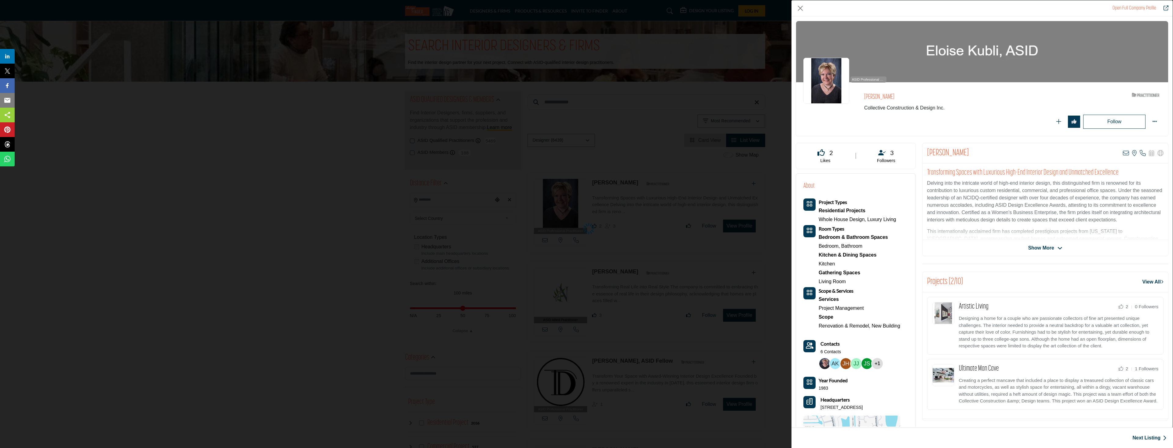 This screenshot has height=448, width=1173. I want to click on a: Whole House Design,, so click(842, 219).